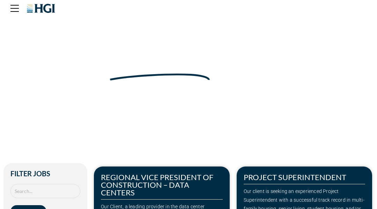  I want to click on span: Make Your, so click(54, 66).